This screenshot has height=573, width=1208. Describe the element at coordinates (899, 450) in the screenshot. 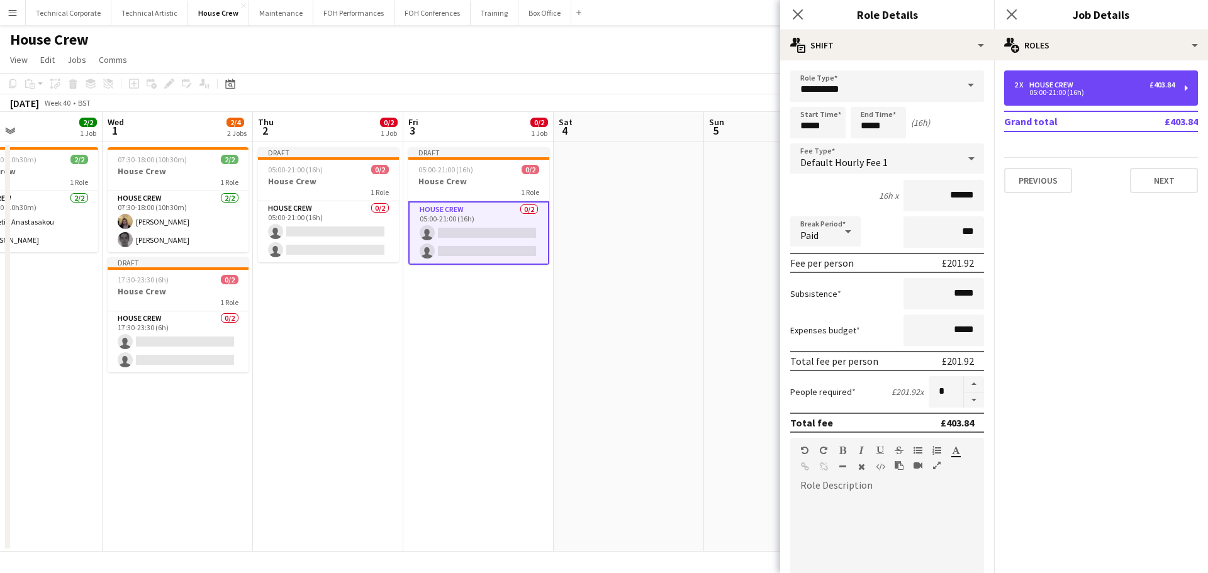

I see `button: Strikethrough` at that location.